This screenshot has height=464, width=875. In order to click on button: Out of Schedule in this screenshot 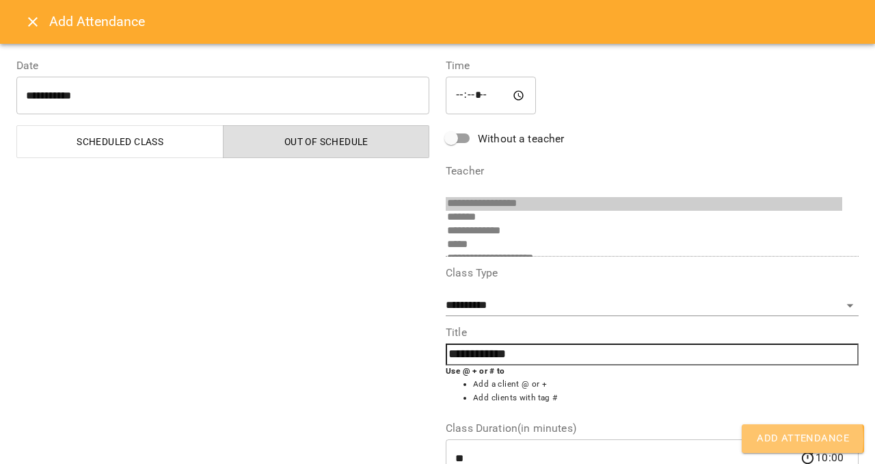, I will do `click(326, 142)`.